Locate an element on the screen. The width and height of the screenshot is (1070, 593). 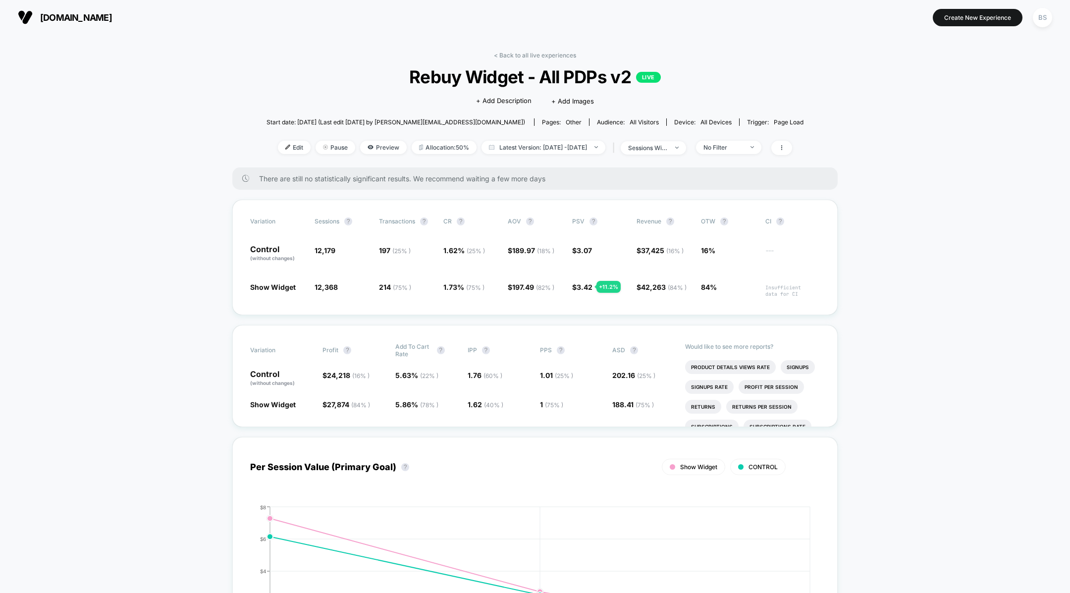
span: 24,218 is located at coordinates (348, 375).